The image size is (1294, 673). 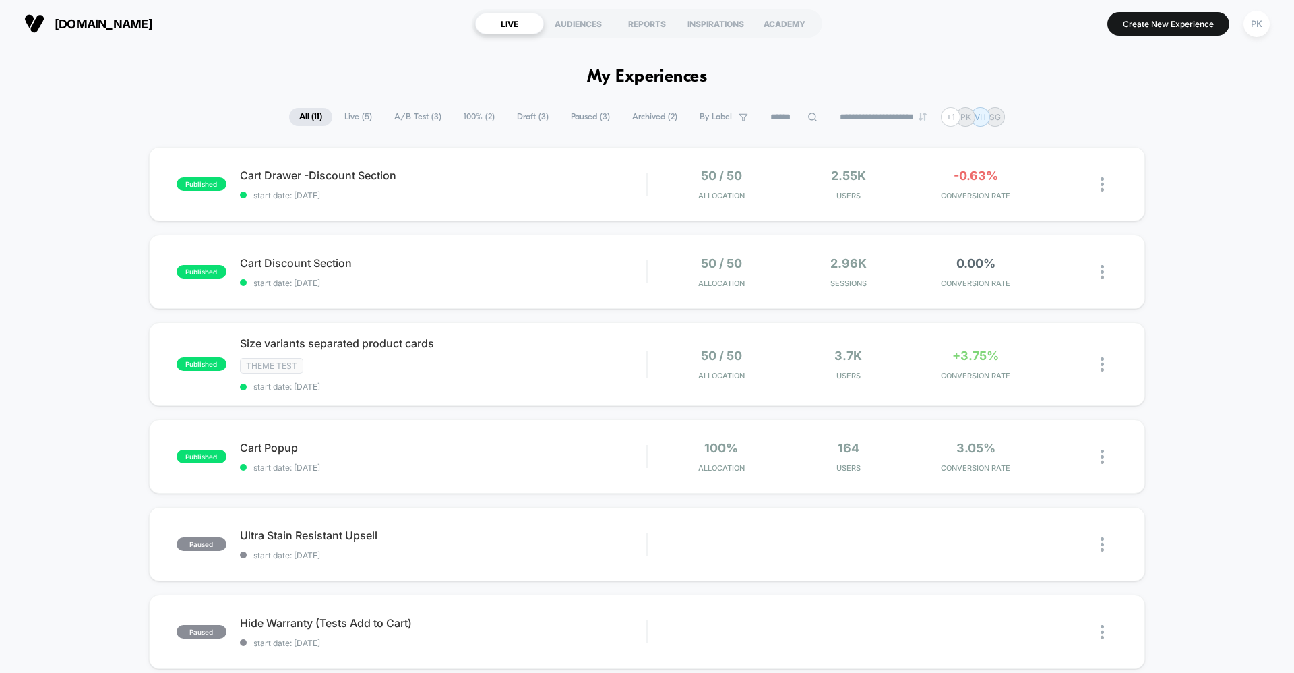 What do you see at coordinates (578, 24) in the screenshot?
I see `div: AUDIENCES` at bounding box center [578, 24].